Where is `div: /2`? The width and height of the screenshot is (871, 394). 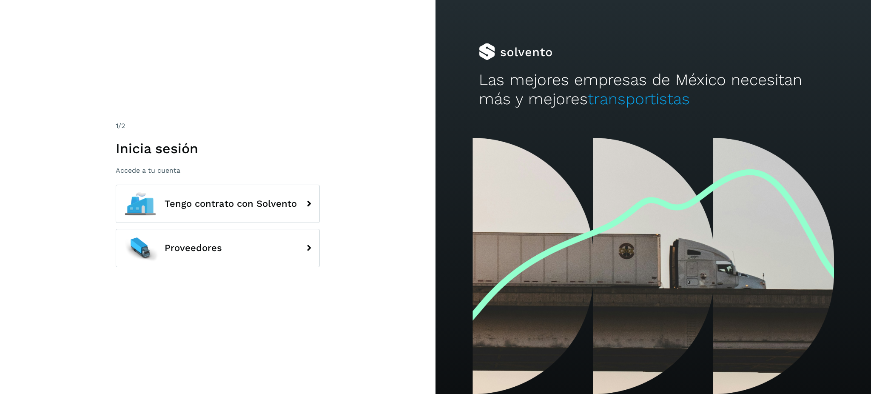 div: /2 is located at coordinates (218, 126).